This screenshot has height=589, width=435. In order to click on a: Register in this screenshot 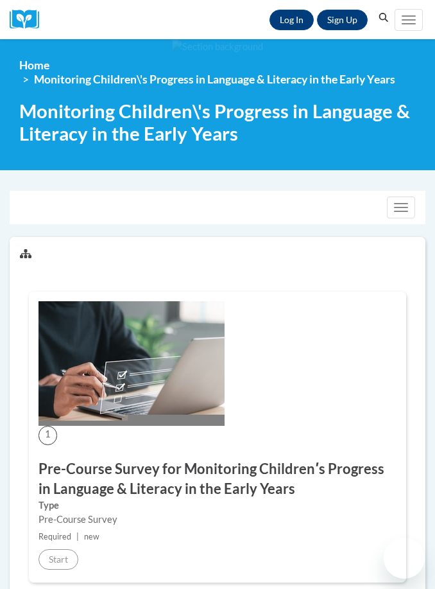, I will do `click(342, 20)`.